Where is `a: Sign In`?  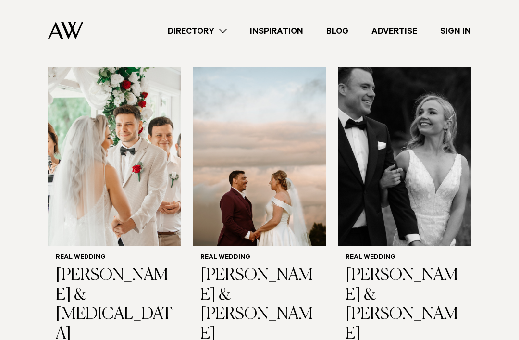 a: Sign In is located at coordinates (455, 31).